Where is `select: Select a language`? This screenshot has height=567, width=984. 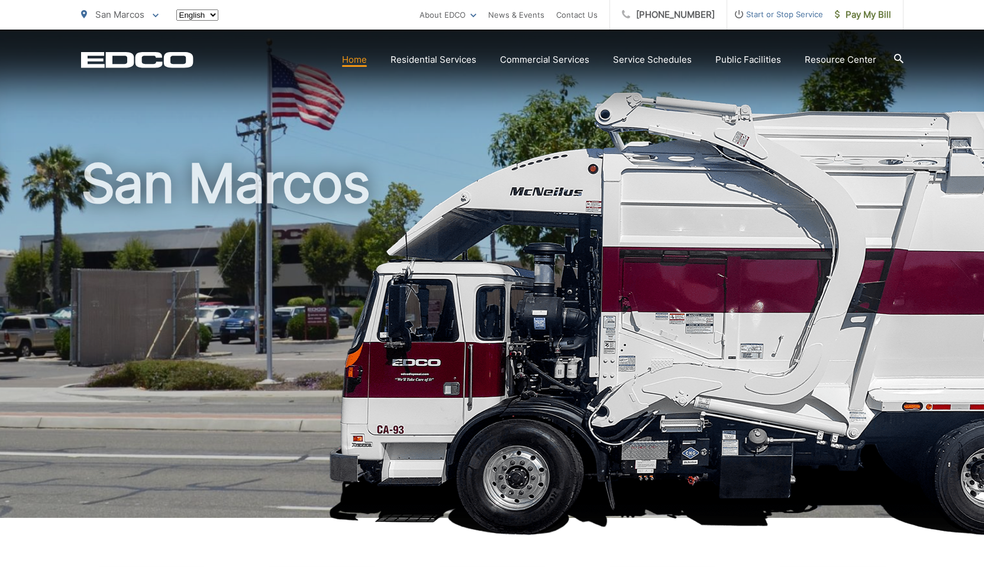
select: Select a language is located at coordinates (197, 15).